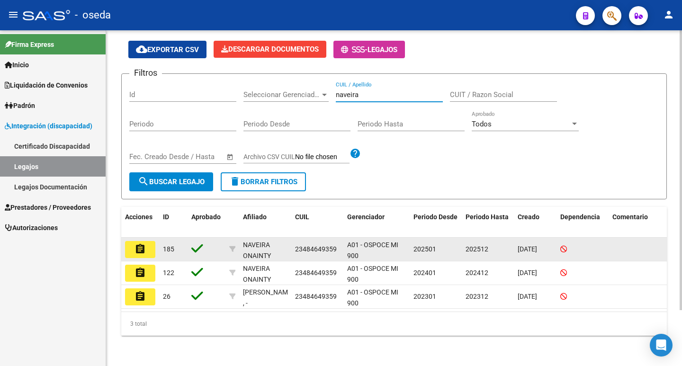 Image resolution: width=682 pixels, height=366 pixels. What do you see at coordinates (366, 217) in the screenshot?
I see `span: Gerenciador` at bounding box center [366, 217].